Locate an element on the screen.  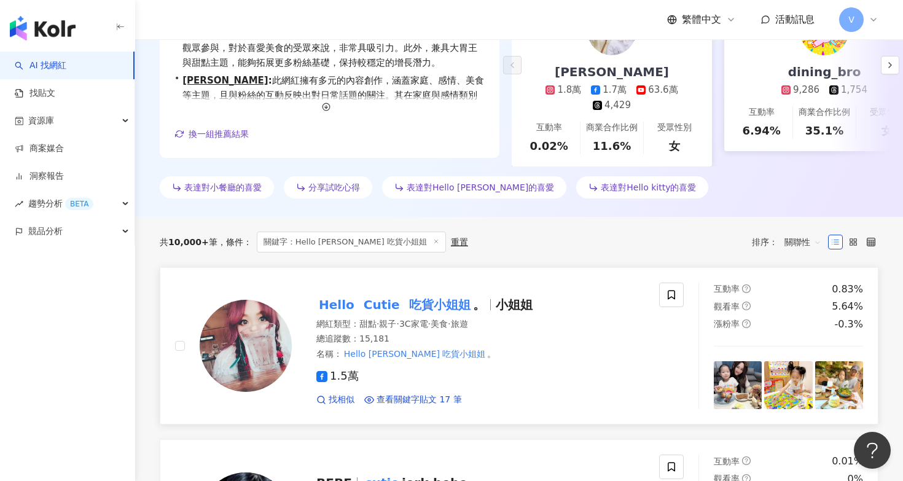
span: 趨勢分析 is located at coordinates (61, 203).